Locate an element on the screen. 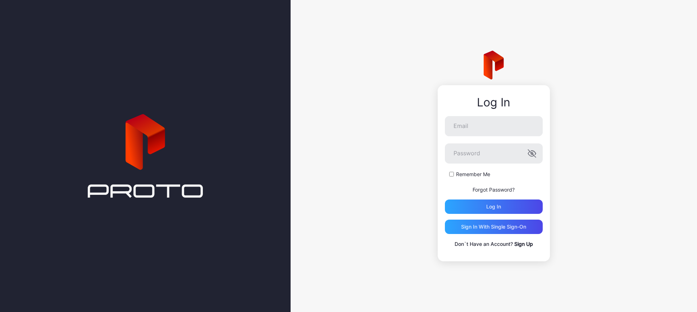  div: Log in is located at coordinates (493, 207).